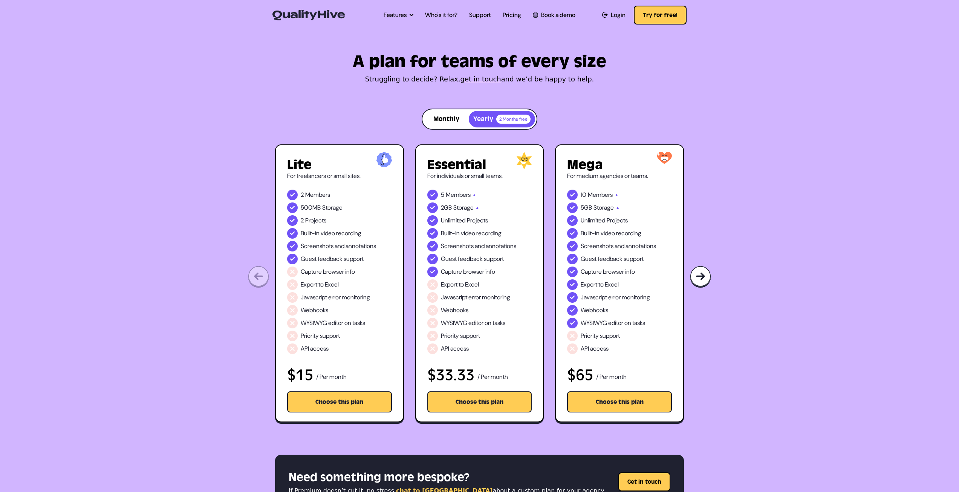  I want to click on p: Struggling to decide? Relax, and we’d be happy to help., so click(479, 79).